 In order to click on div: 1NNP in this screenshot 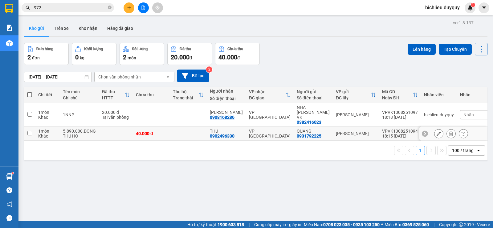, I will do `click(79, 115)`.